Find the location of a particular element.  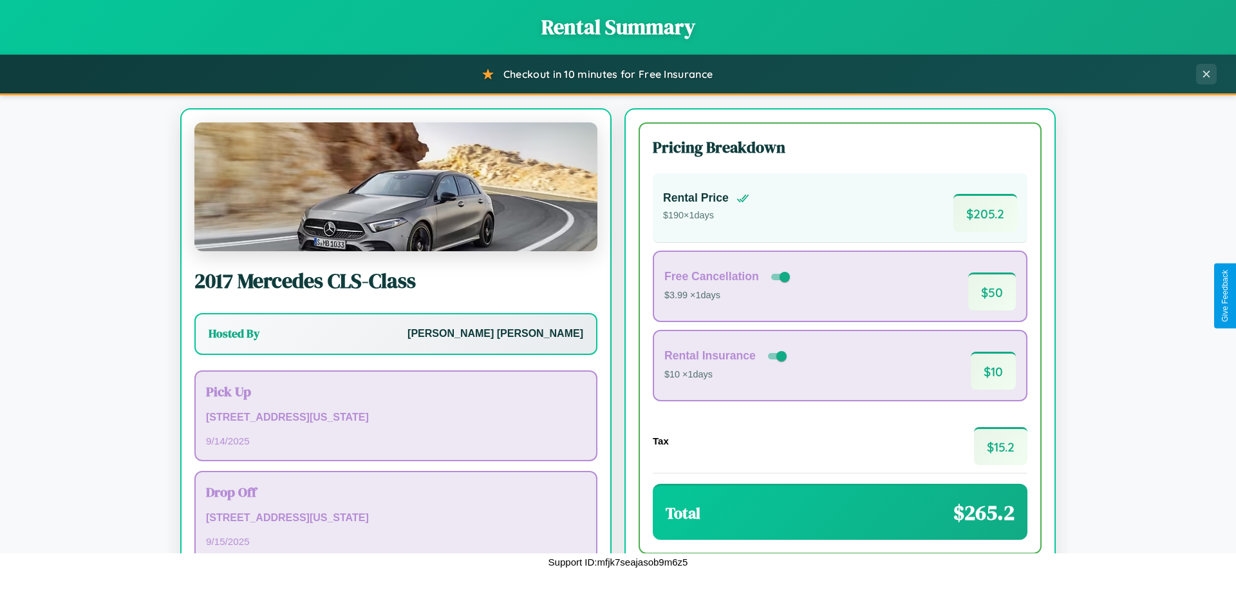

h3: Drop Off is located at coordinates (396, 491).